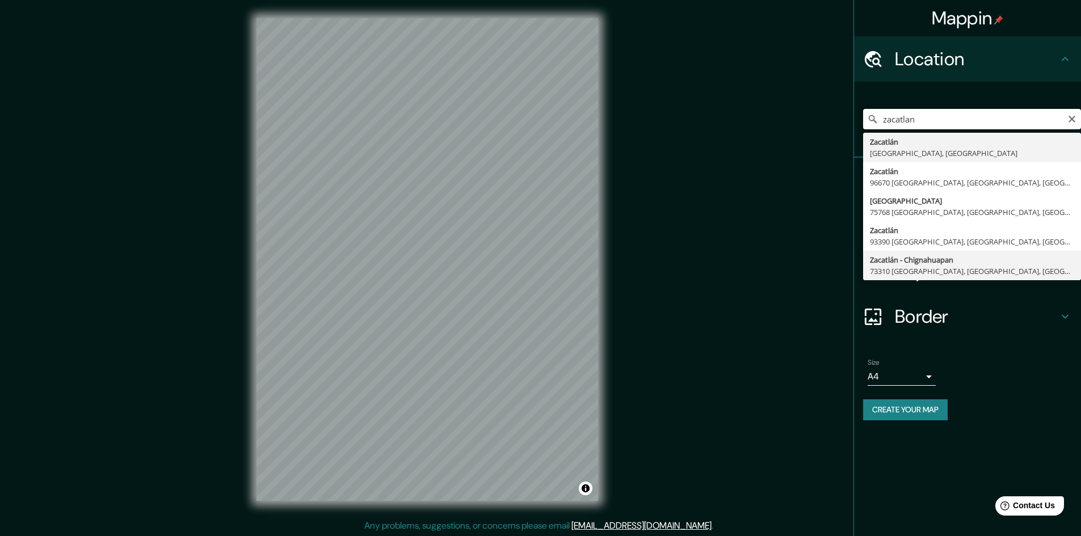 The image size is (1081, 536). I want to click on span: Contact Us, so click(54, 14).